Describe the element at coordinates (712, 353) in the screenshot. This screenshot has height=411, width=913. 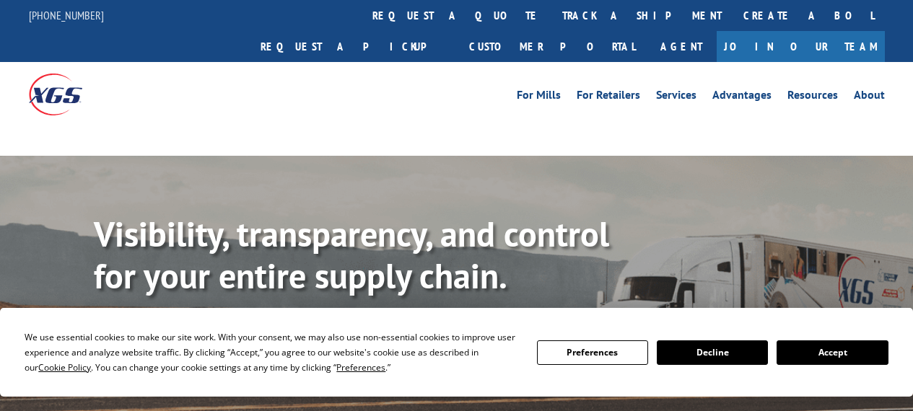
I see `button: Decline` at that location.